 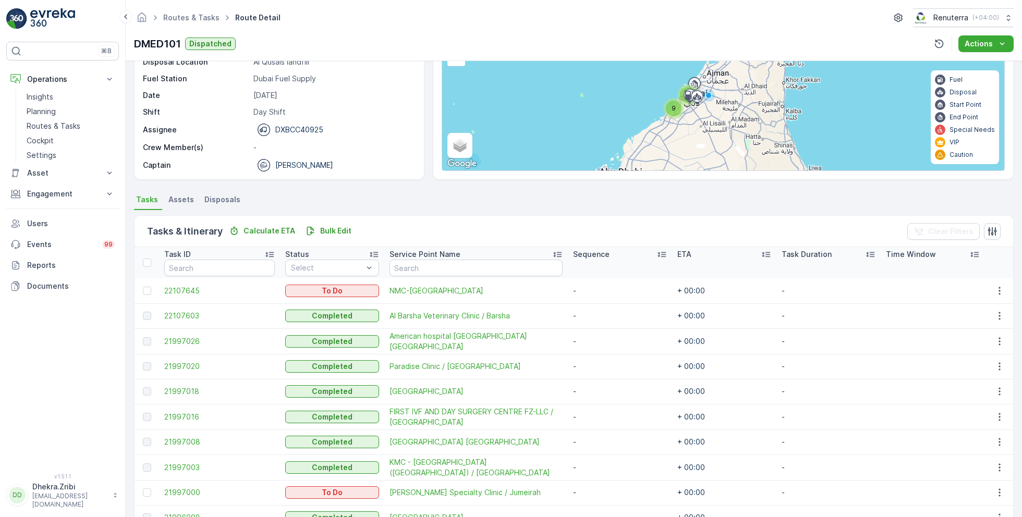 What do you see at coordinates (327, 268) in the screenshot?
I see `p: Select` at bounding box center [327, 268].